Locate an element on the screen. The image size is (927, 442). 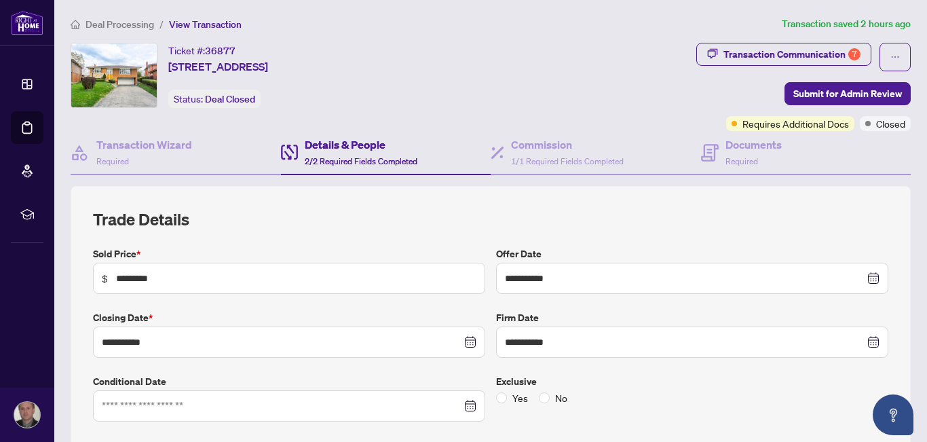
div: Ticket #: is located at coordinates (202, 50).